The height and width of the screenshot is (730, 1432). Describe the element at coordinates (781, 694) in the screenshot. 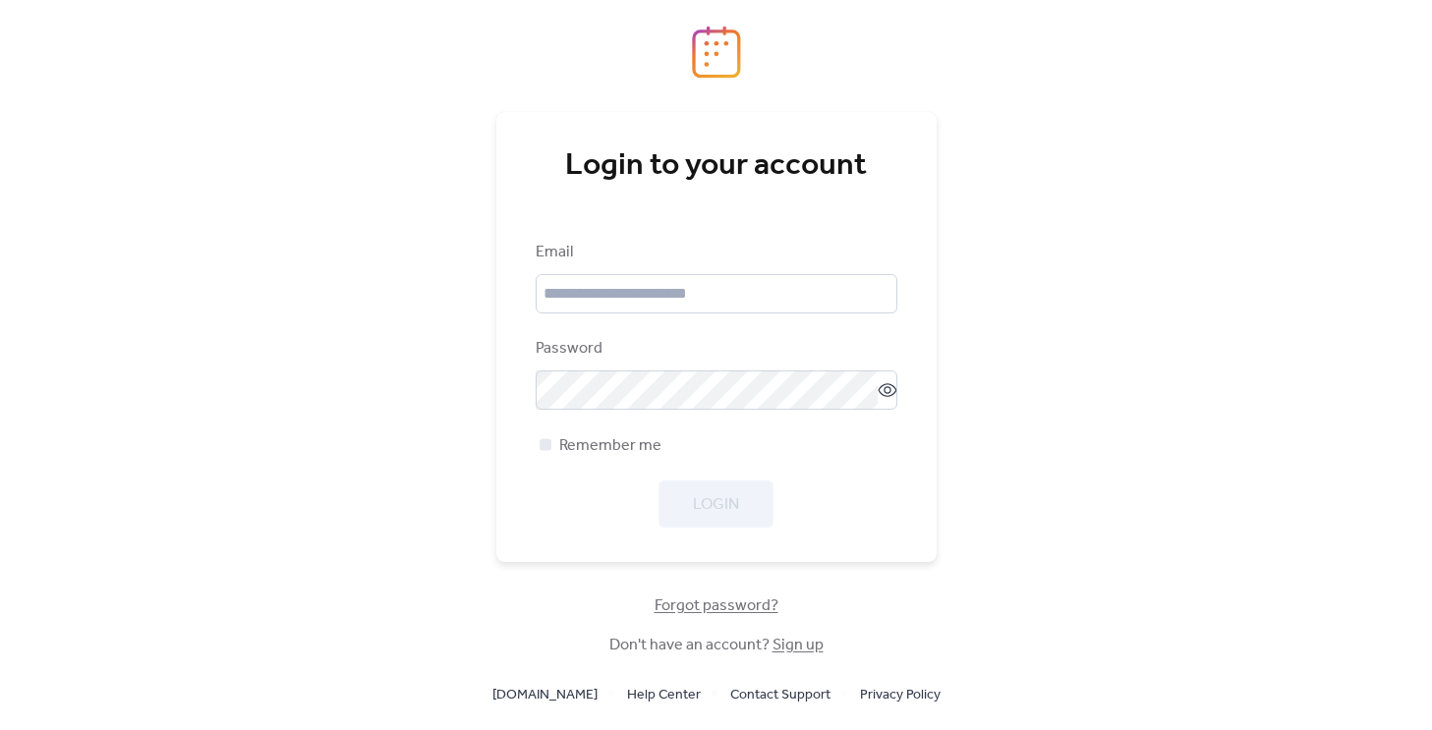

I see `a: Contact Support` at that location.